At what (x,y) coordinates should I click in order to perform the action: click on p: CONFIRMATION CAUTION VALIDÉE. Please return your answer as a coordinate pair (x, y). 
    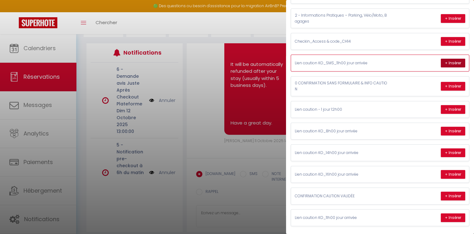
    Looking at the image, I should click on (342, 196).